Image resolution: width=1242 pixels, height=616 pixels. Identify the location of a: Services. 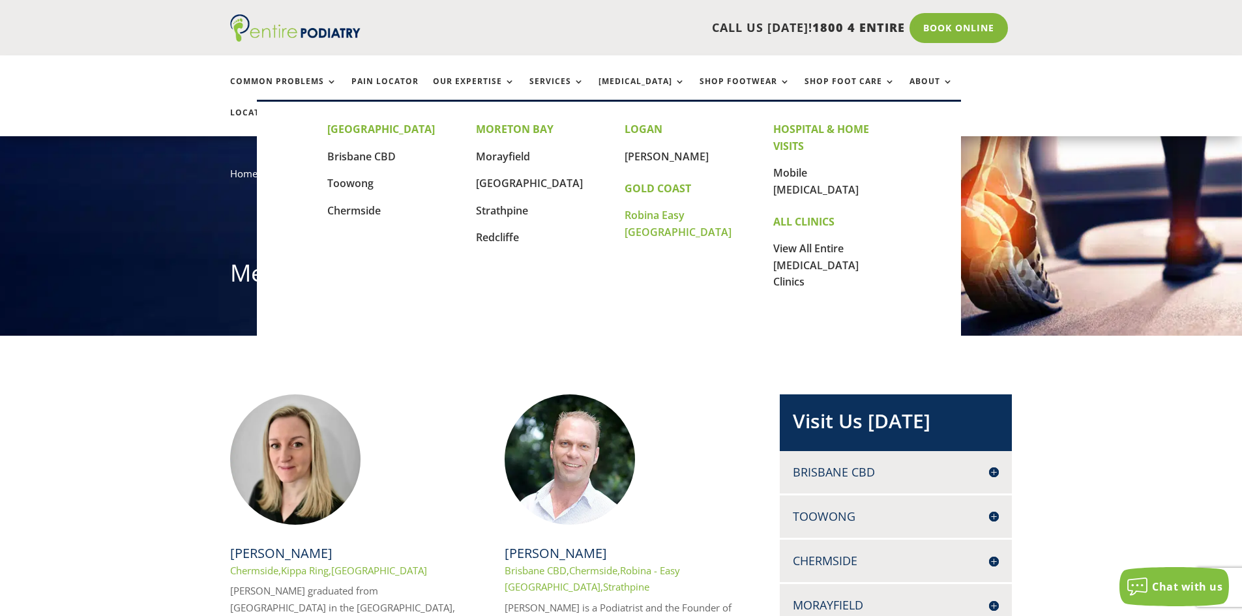
(557, 91).